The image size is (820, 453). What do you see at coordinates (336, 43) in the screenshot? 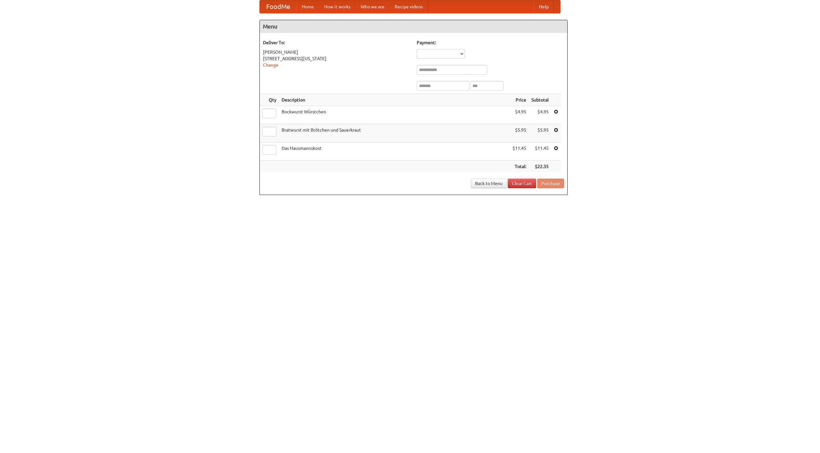
I see `h5: Deliver To:` at bounding box center [336, 43].